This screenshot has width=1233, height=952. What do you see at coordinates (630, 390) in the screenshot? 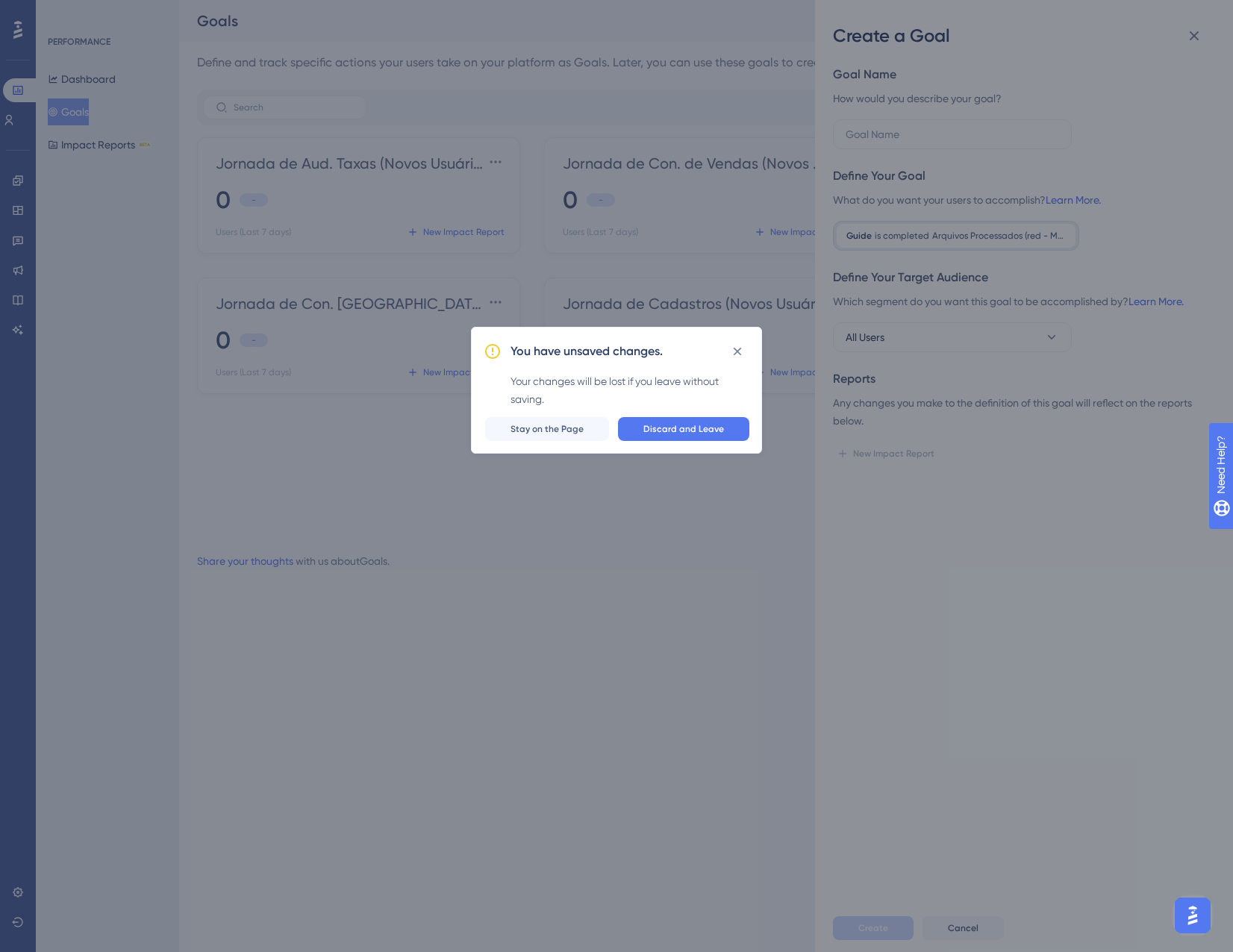
I see `div: Your changes will be lost if you leave without saving.` at bounding box center [630, 390].